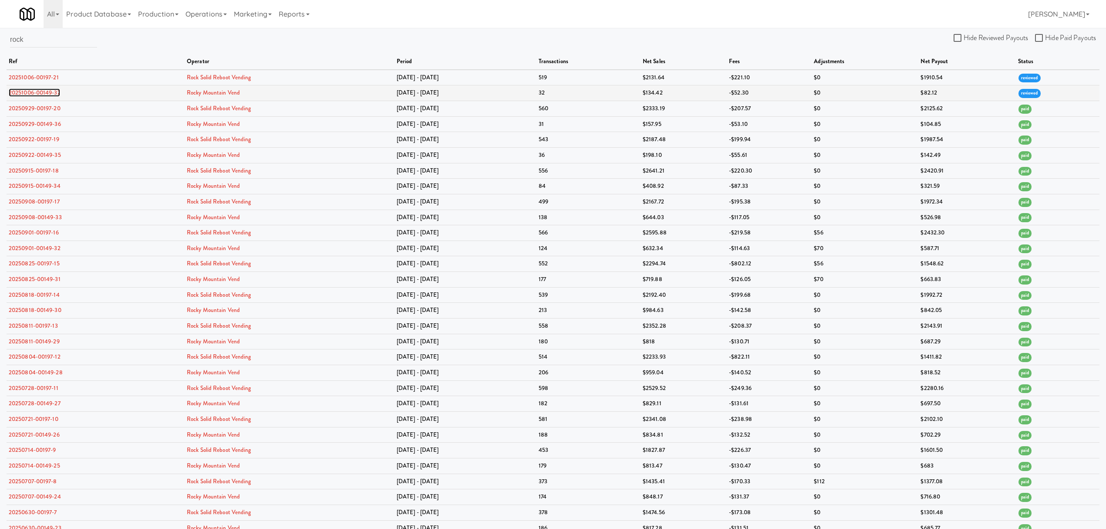 This screenshot has height=529, width=1106. I want to click on td: -$199.94, so click(769, 140).